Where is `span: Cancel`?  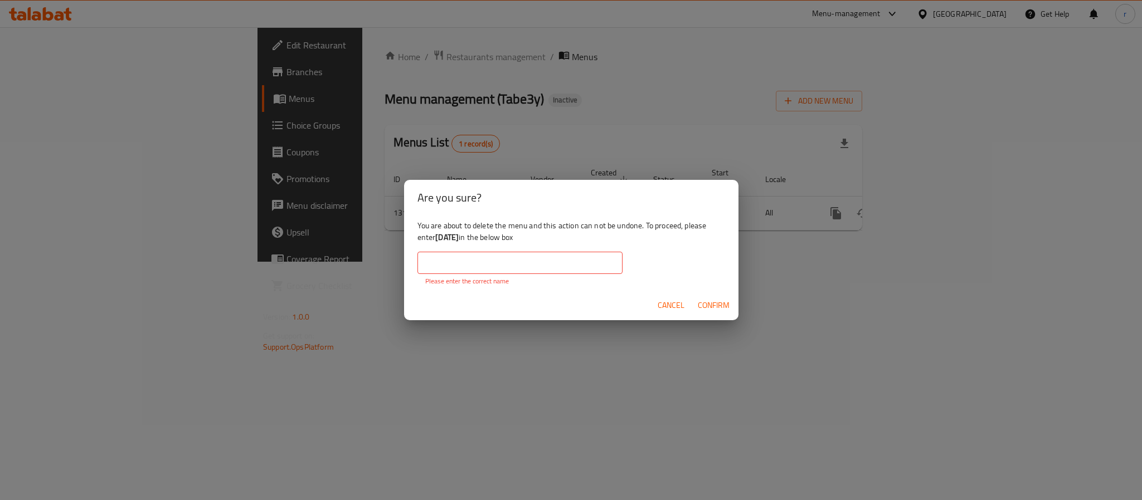
span: Cancel is located at coordinates (671, 305).